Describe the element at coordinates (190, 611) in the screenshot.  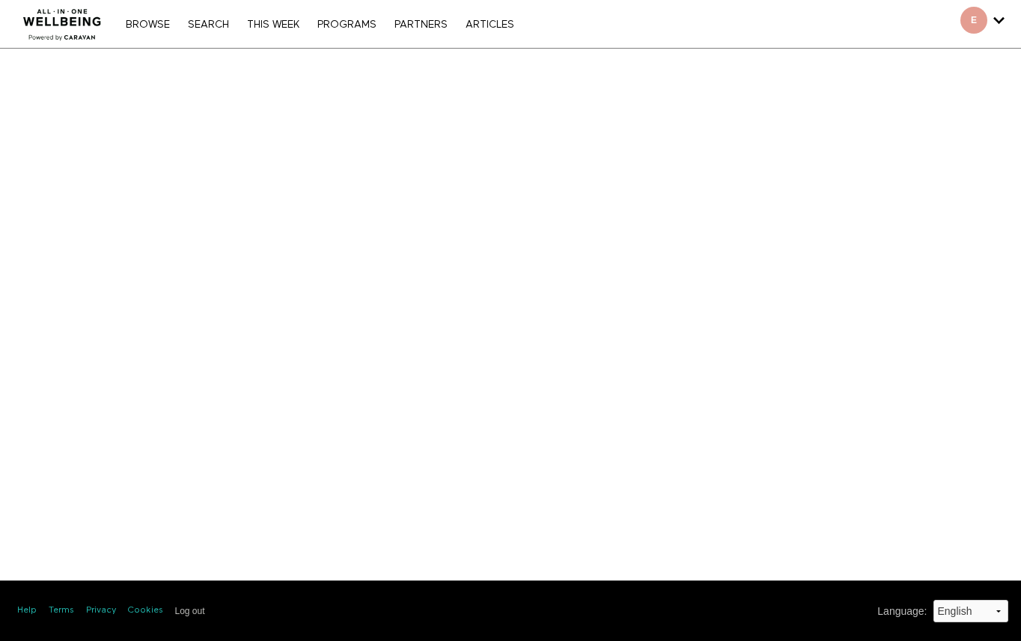
I see `input: Log out` at that location.